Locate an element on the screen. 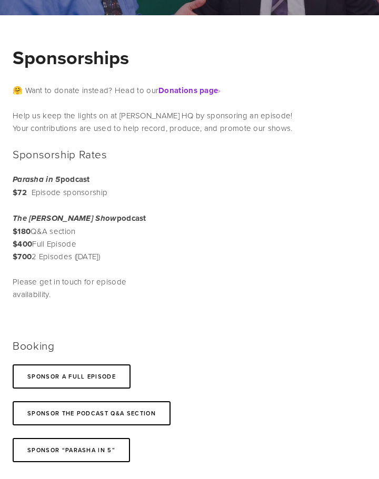  h2: Booking is located at coordinates (81, 345).